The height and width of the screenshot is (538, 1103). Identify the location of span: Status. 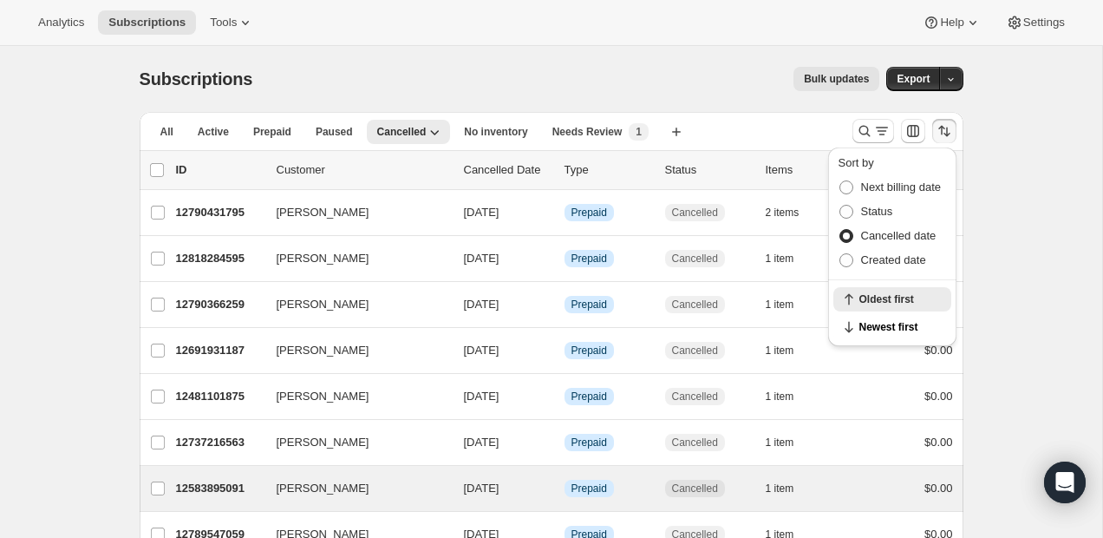
(877, 211).